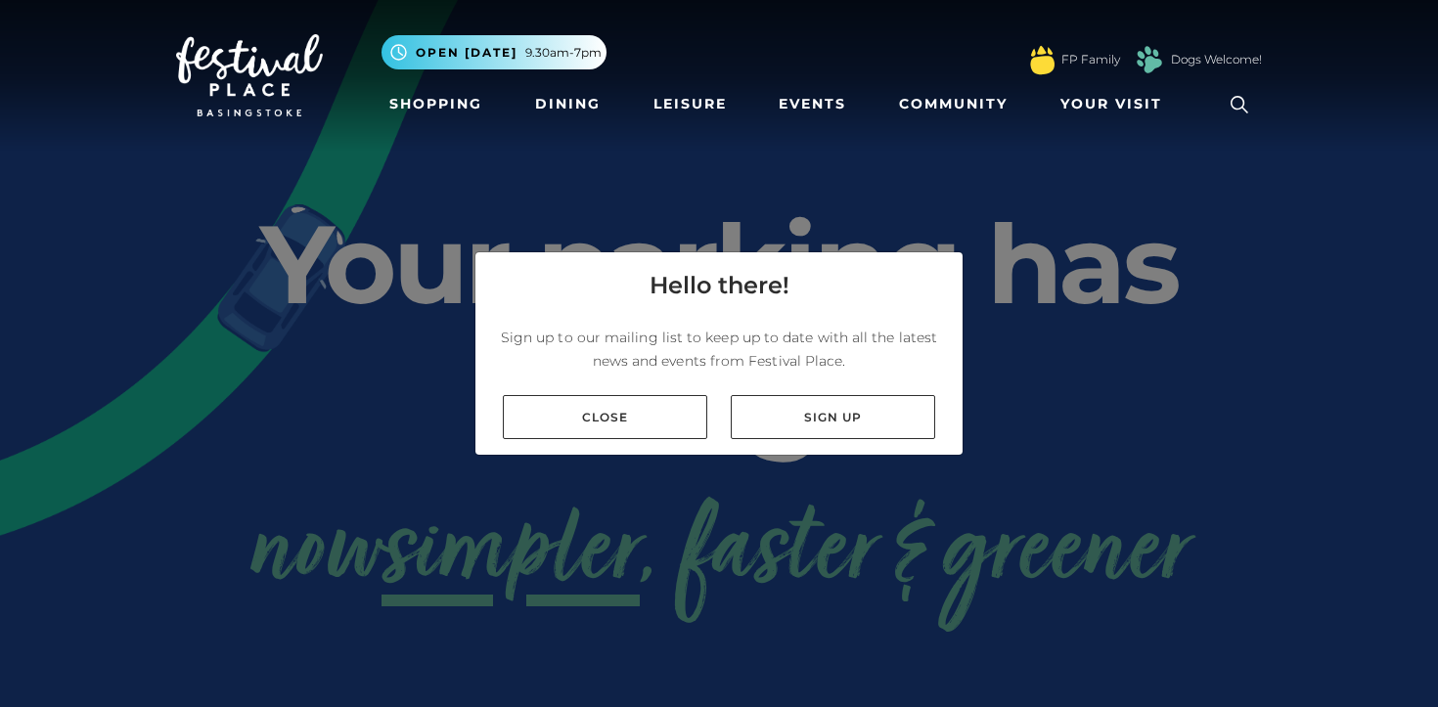 This screenshot has height=707, width=1438. I want to click on h4: Hello there!, so click(719, 286).